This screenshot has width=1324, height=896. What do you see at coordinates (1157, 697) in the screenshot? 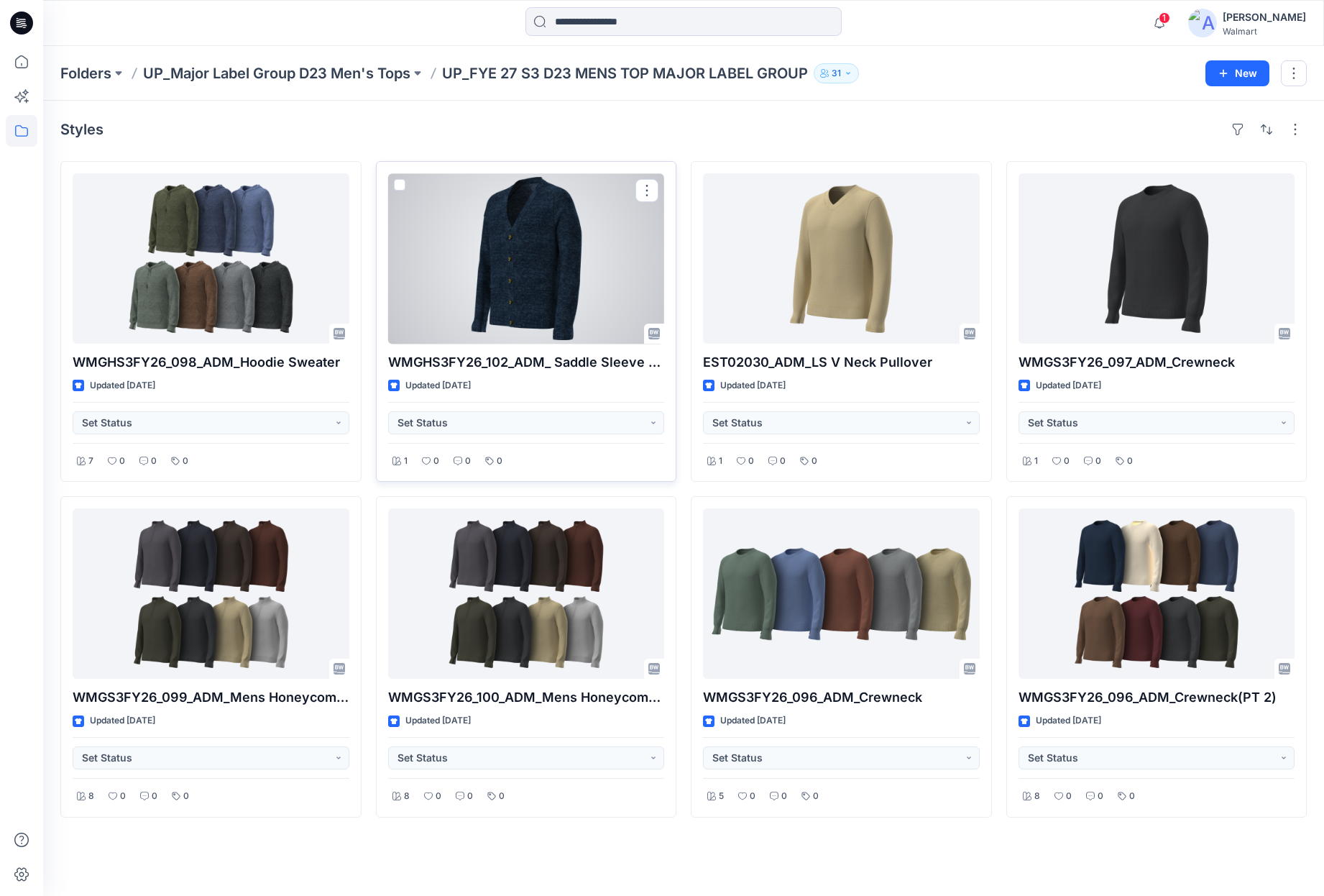
I see `p: WMGS3FY26_096_ADM_Crewneck(PT 2)` at bounding box center [1157, 697].